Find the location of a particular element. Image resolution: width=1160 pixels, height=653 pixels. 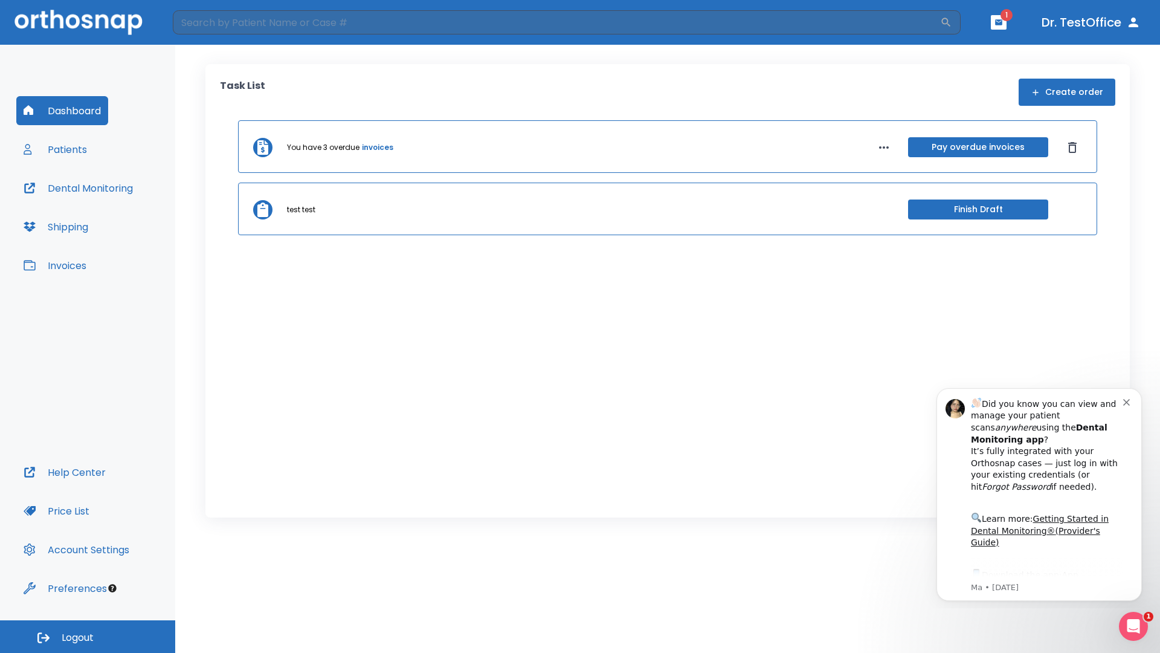

div: Did you know you can view and manage your patient scans using the ? It’s fully integrated with yo... is located at coordinates (129, 73).